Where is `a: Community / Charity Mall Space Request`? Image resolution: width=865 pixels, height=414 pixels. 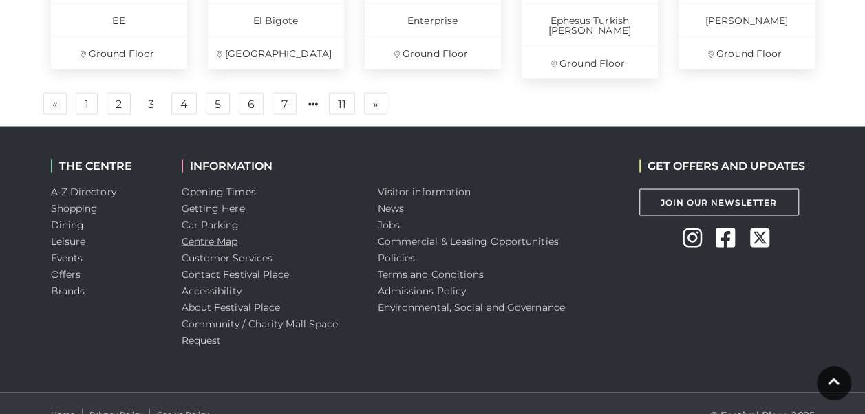
a: Community / Charity Mall Space Request is located at coordinates (260, 332).